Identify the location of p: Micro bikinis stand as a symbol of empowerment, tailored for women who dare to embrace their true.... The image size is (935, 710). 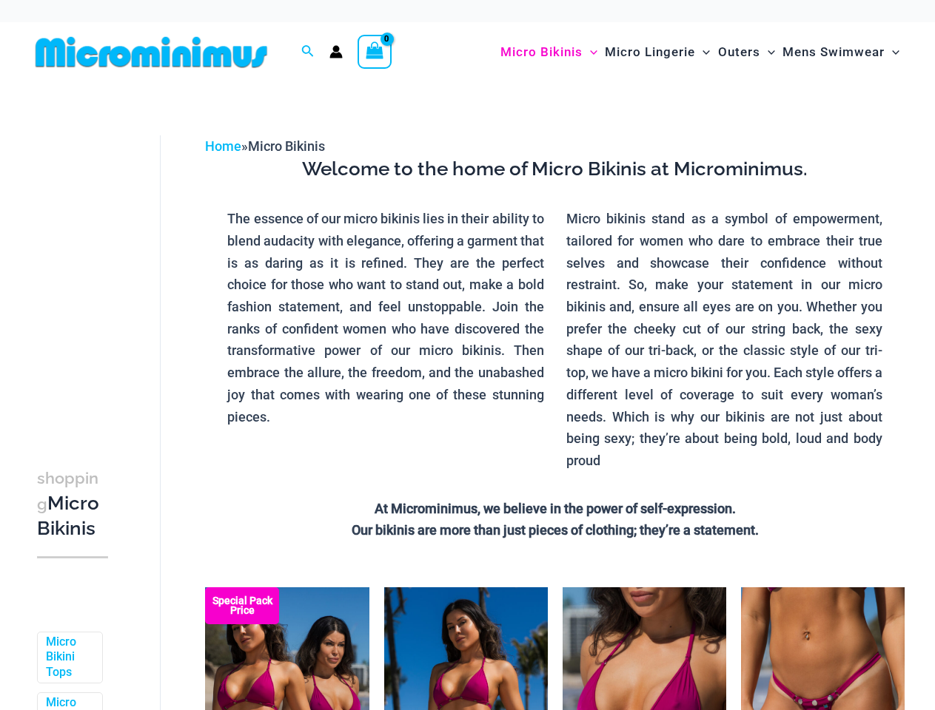
(724, 340).